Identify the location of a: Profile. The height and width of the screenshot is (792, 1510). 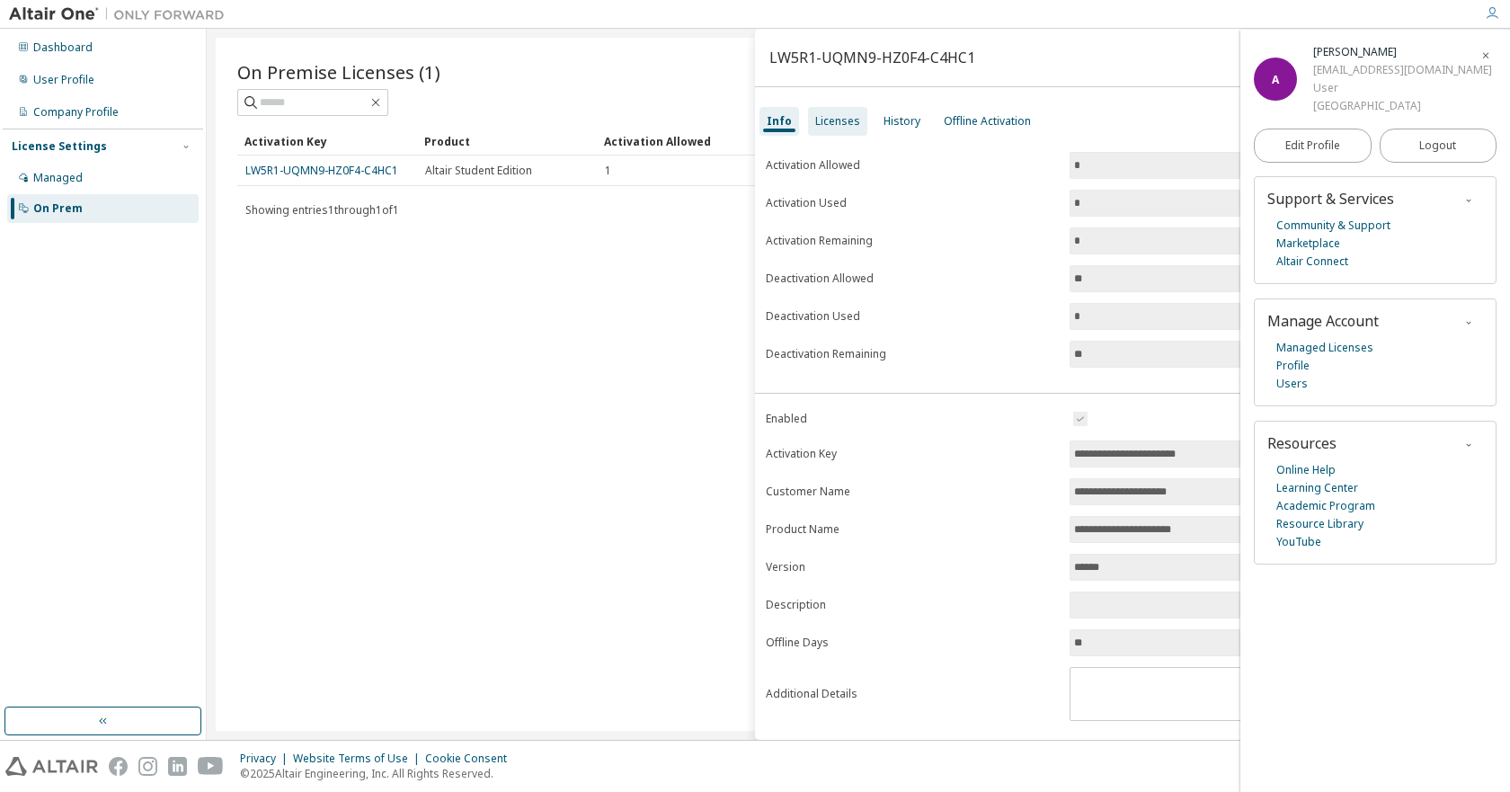
(1292, 366).